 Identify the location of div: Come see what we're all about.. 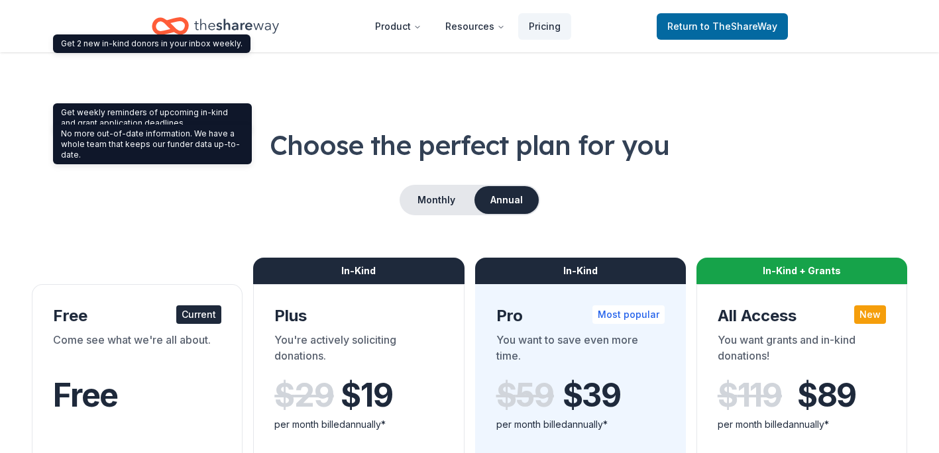
(137, 351).